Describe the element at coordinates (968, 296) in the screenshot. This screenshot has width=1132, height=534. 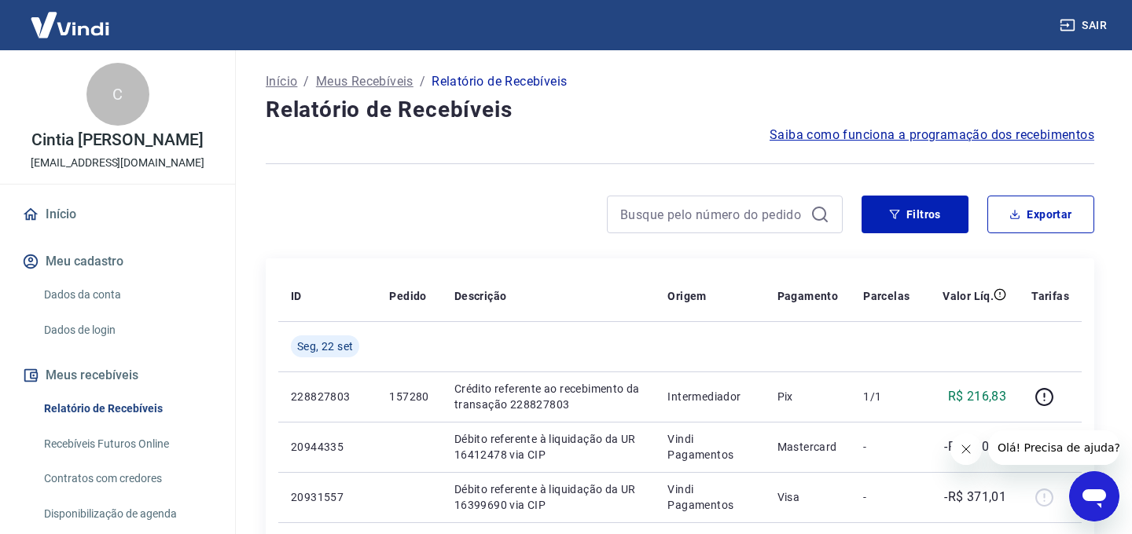
I see `p: Valor Líq.` at that location.